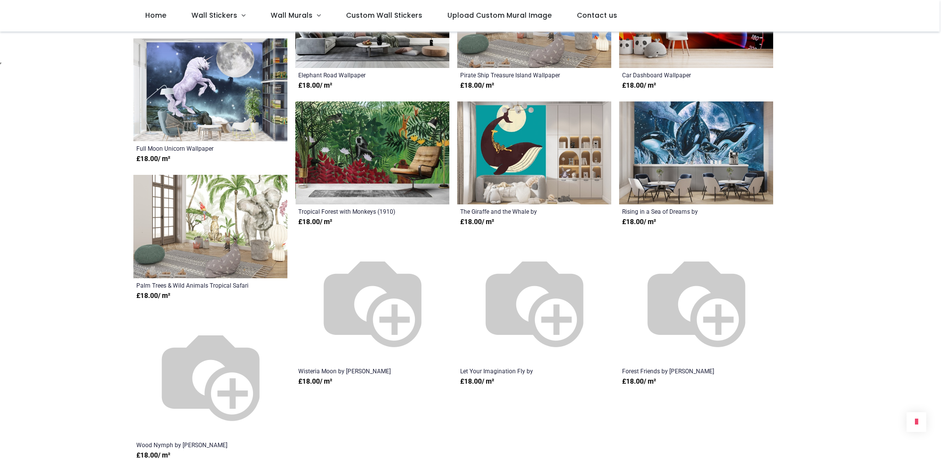 This screenshot has height=459, width=941. What do you see at coordinates (211, 375) in the screenshot?
I see `img: Wood Nymph Wall Mural by Josephine Wall` at bounding box center [211, 375].